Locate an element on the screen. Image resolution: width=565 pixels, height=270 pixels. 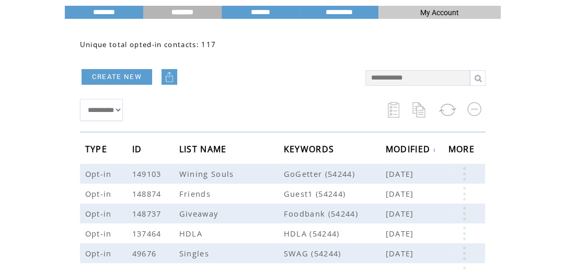
img: upload.png is located at coordinates (169, 77).